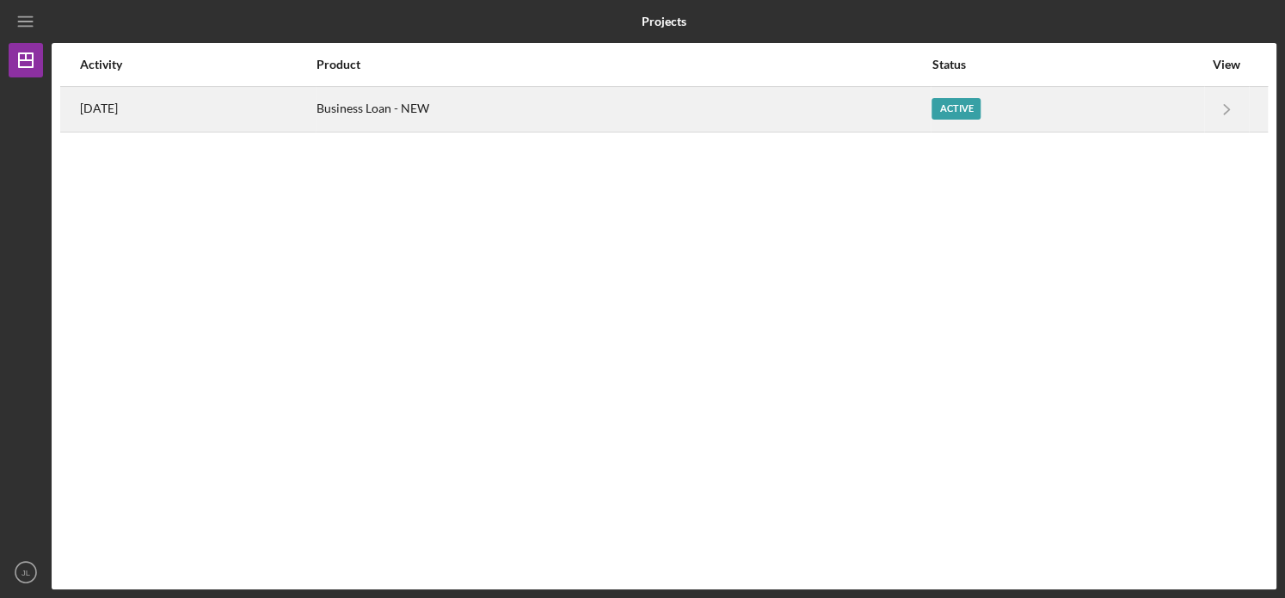  What do you see at coordinates (1068, 65) in the screenshot?
I see `div: Status` at bounding box center [1068, 65].